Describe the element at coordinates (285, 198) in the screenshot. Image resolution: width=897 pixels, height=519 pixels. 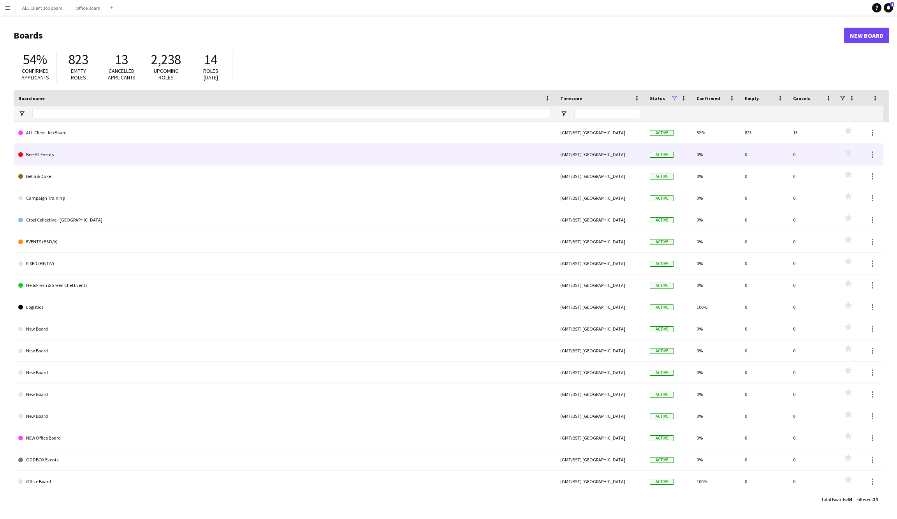
I see `a: Campaign Training` at that location.